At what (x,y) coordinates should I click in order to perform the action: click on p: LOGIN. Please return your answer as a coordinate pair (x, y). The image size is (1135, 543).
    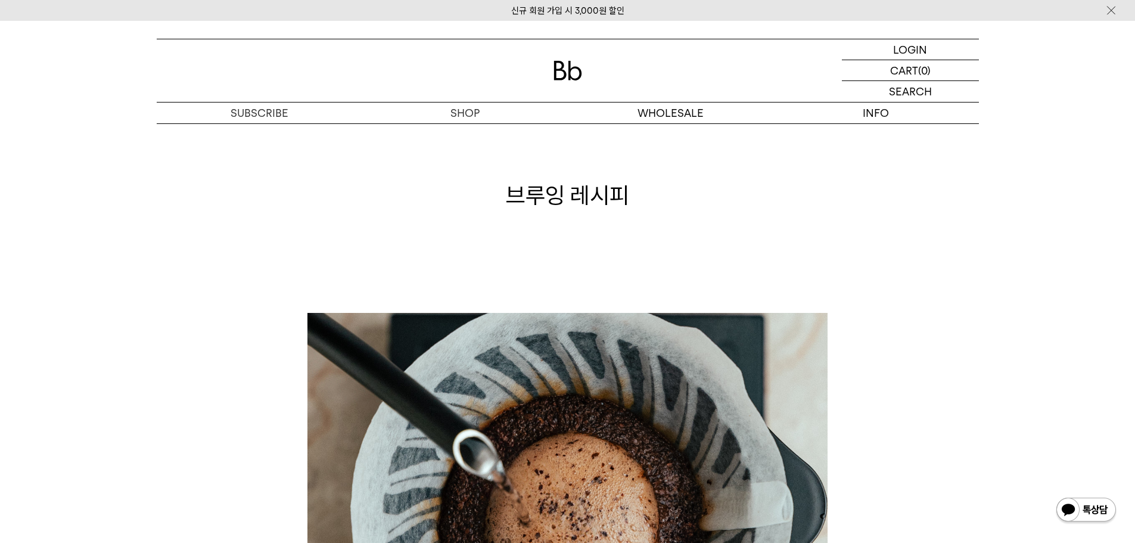
    Looking at the image, I should click on (910, 49).